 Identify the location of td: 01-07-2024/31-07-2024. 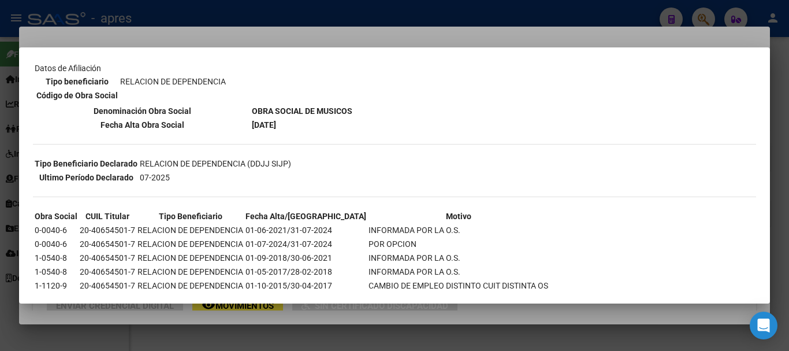
(305, 244).